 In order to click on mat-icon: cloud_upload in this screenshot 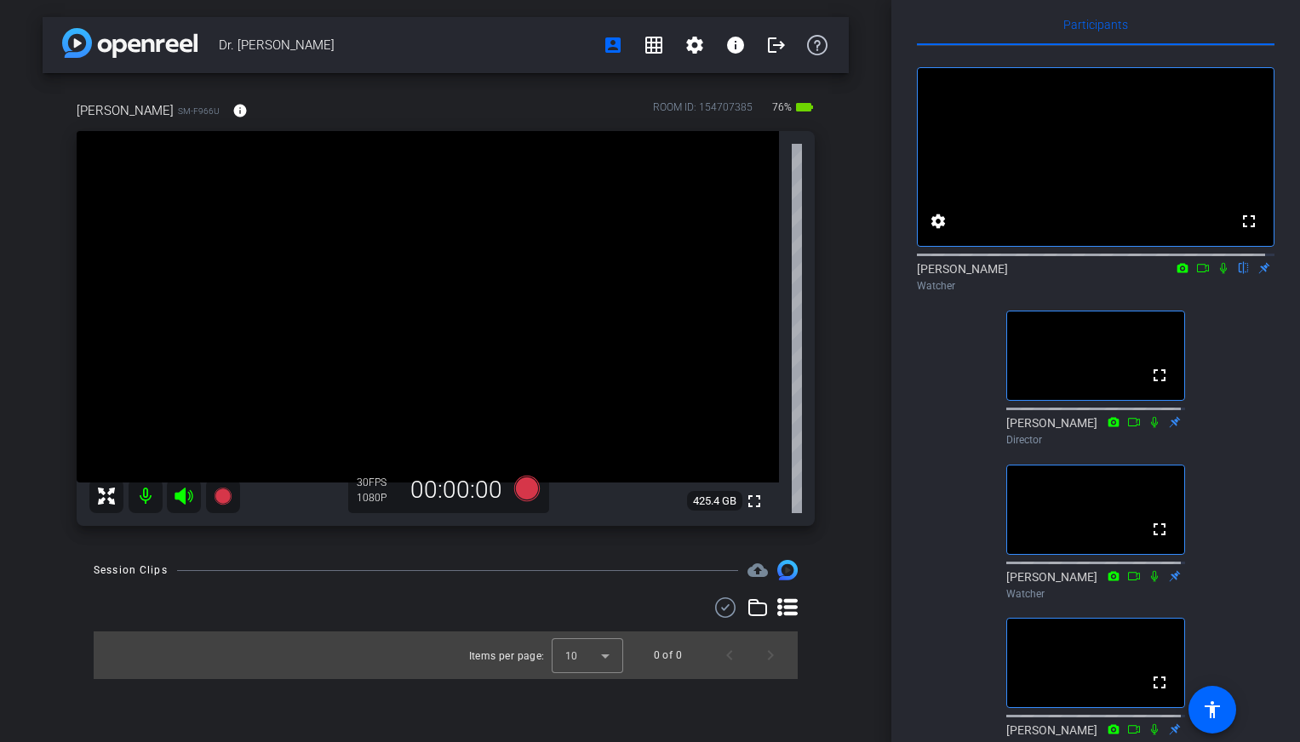, I will do `click(758, 570)`.